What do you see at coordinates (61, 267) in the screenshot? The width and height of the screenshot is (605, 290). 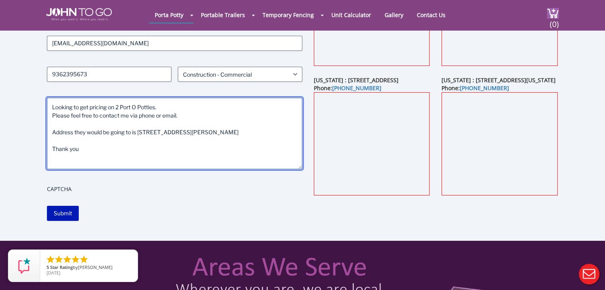 I see `span: Star Rating` at bounding box center [61, 267].